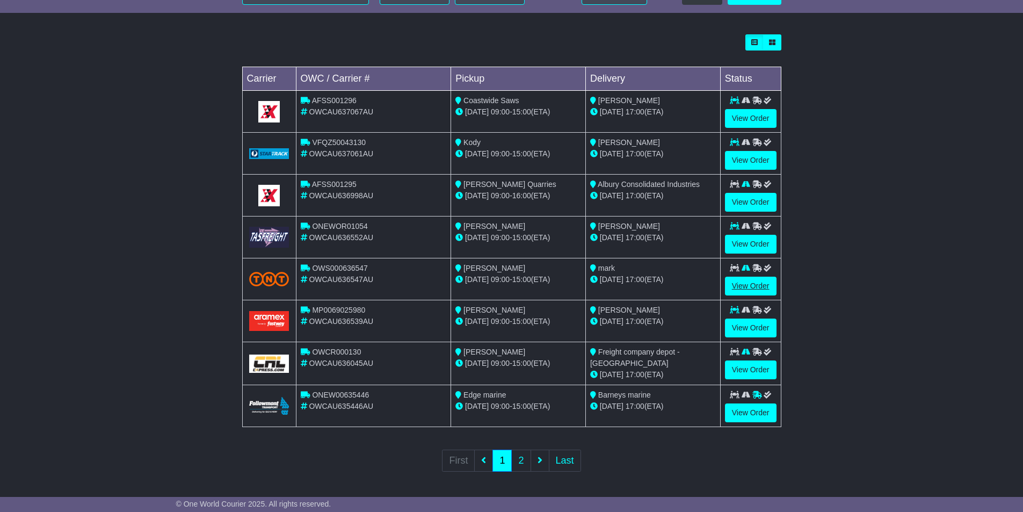 This screenshot has width=1023, height=512. Describe the element at coordinates (373, 79) in the screenshot. I see `td: OWC / Carrier #` at that location.